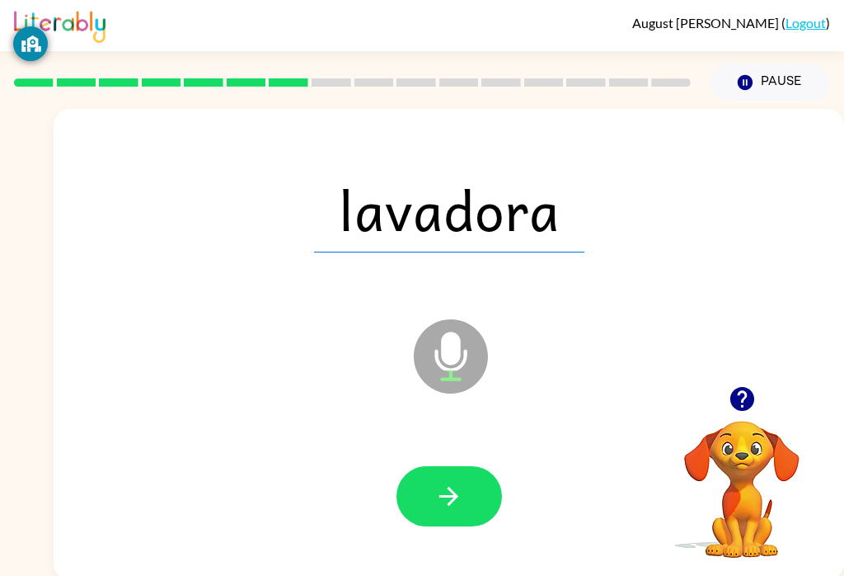 The image size is (844, 576). I want to click on span: lavadora, so click(449, 209).